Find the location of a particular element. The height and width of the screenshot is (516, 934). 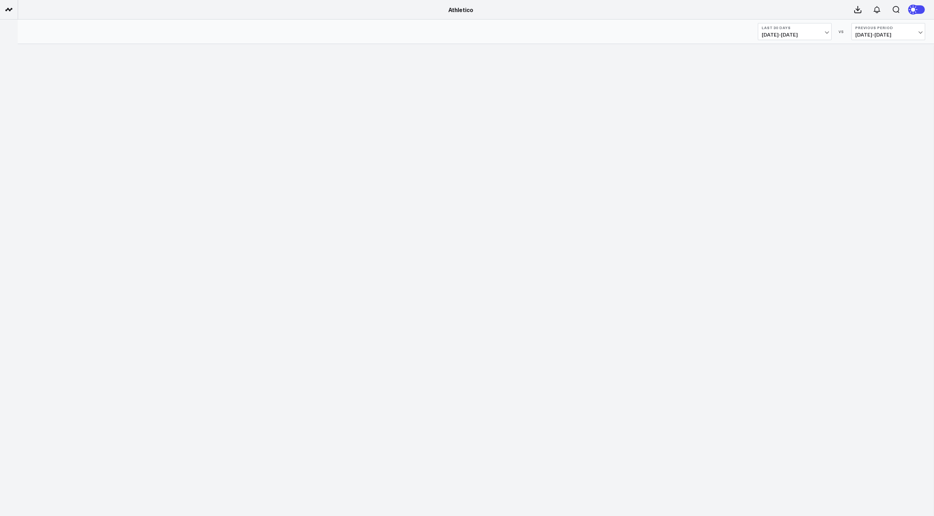

div: VS is located at coordinates (842, 32).